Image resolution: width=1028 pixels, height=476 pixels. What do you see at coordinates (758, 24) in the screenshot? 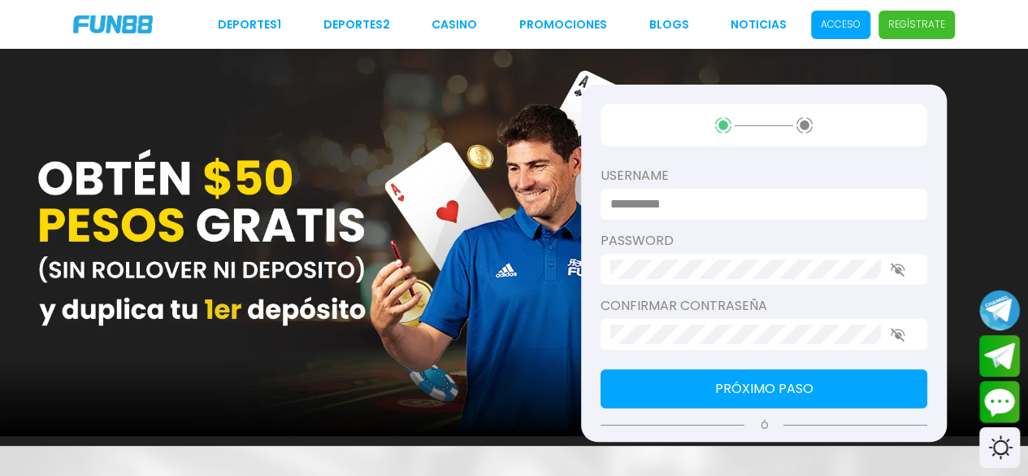
I see `a: NOTICIAS` at bounding box center [758, 24].